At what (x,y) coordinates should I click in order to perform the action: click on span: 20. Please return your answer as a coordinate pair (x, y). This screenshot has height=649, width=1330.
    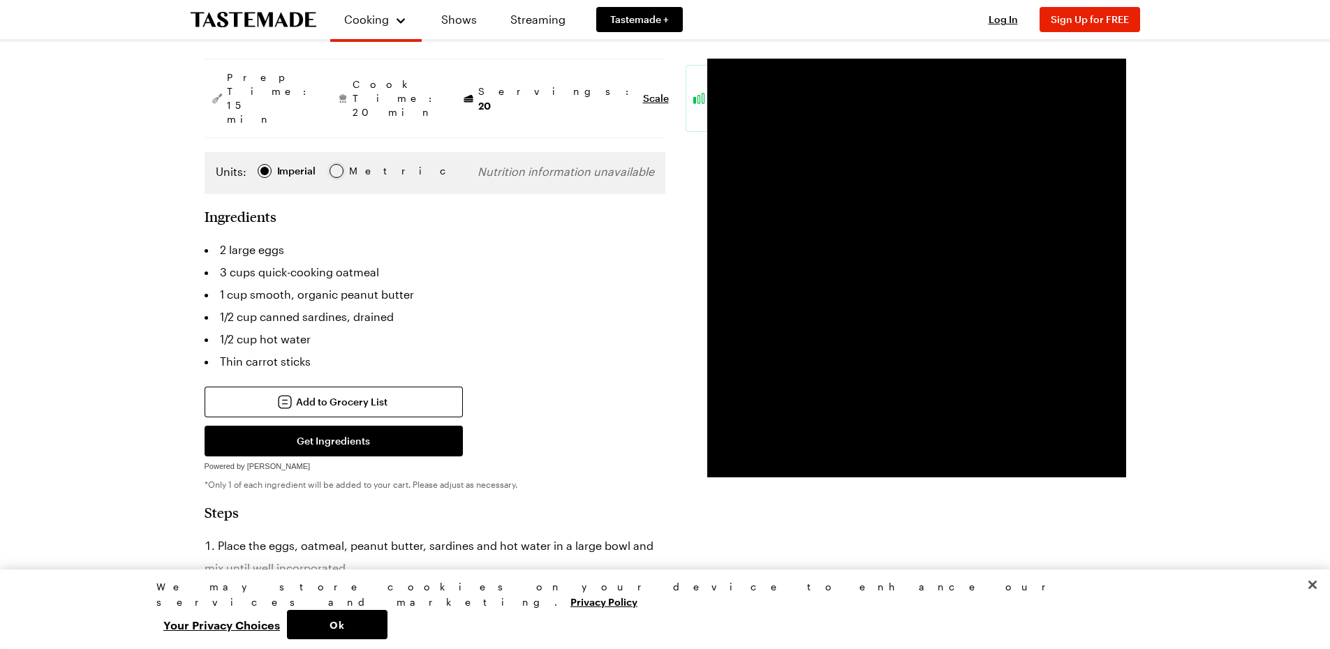
    Looking at the image, I should click on (484, 105).